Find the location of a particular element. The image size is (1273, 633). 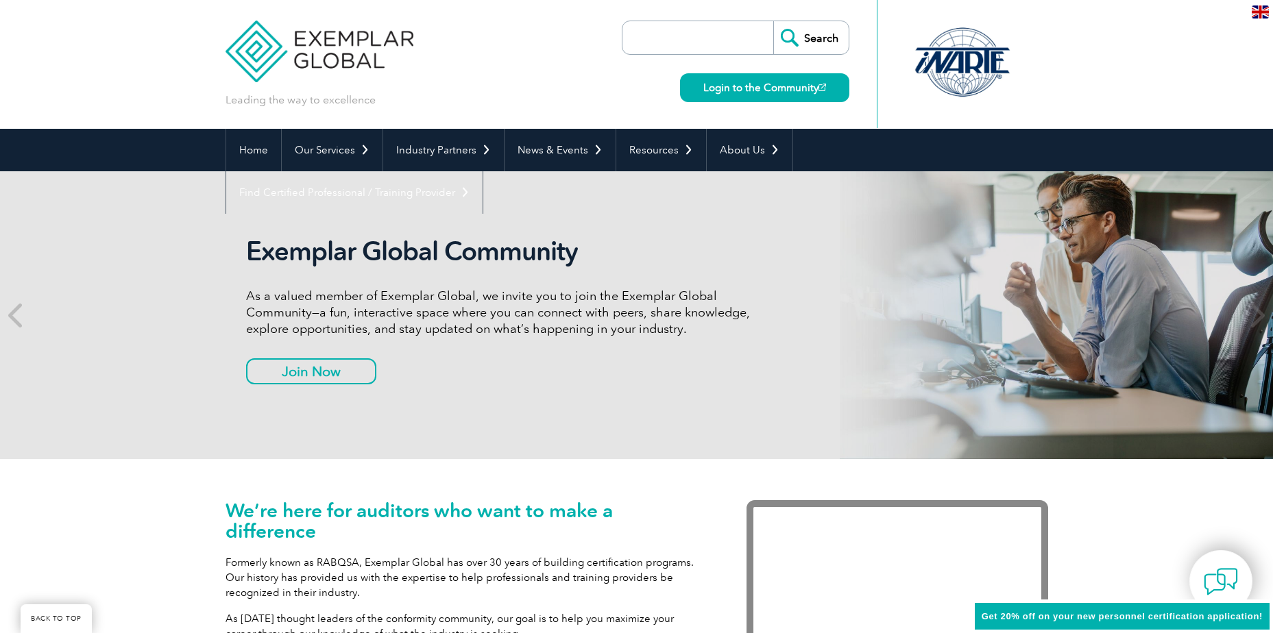

a: Our Services is located at coordinates (332, 150).